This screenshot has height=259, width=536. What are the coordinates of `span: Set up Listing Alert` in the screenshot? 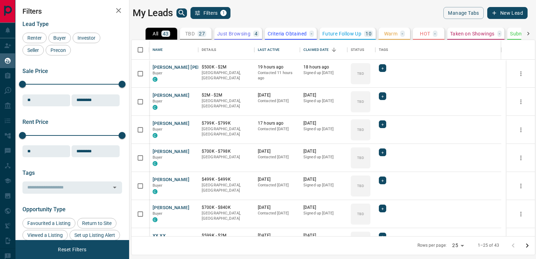 It's located at (95, 235).